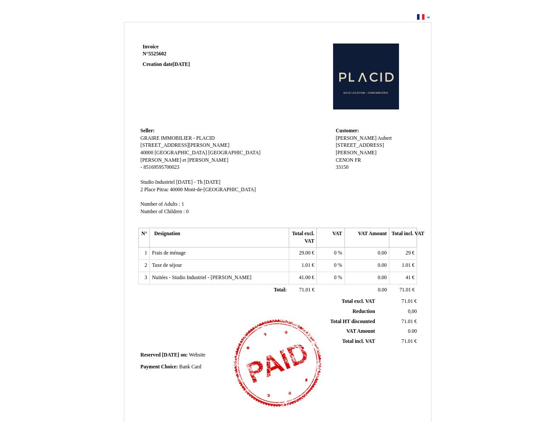 The image size is (555, 422). Describe the element at coordinates (151, 355) in the screenshot. I see `span: Reserved` at that location.